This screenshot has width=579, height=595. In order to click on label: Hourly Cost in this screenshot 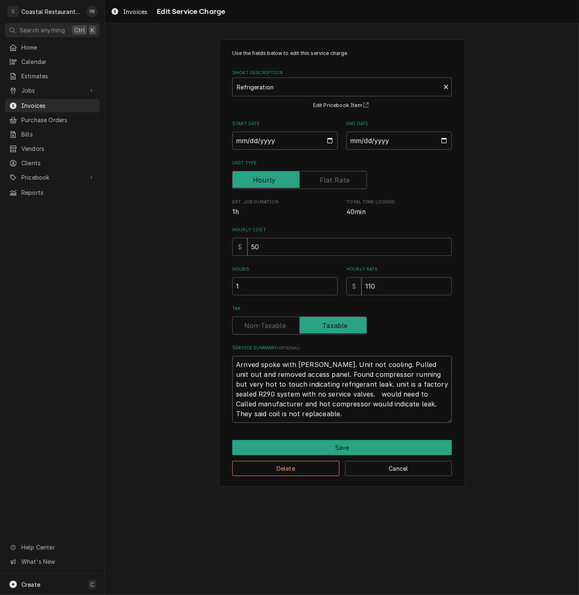, I will do `click(342, 230)`.